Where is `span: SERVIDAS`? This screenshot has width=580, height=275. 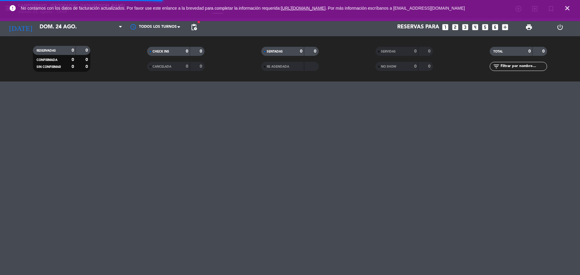 span: SERVIDAS is located at coordinates (388, 52).